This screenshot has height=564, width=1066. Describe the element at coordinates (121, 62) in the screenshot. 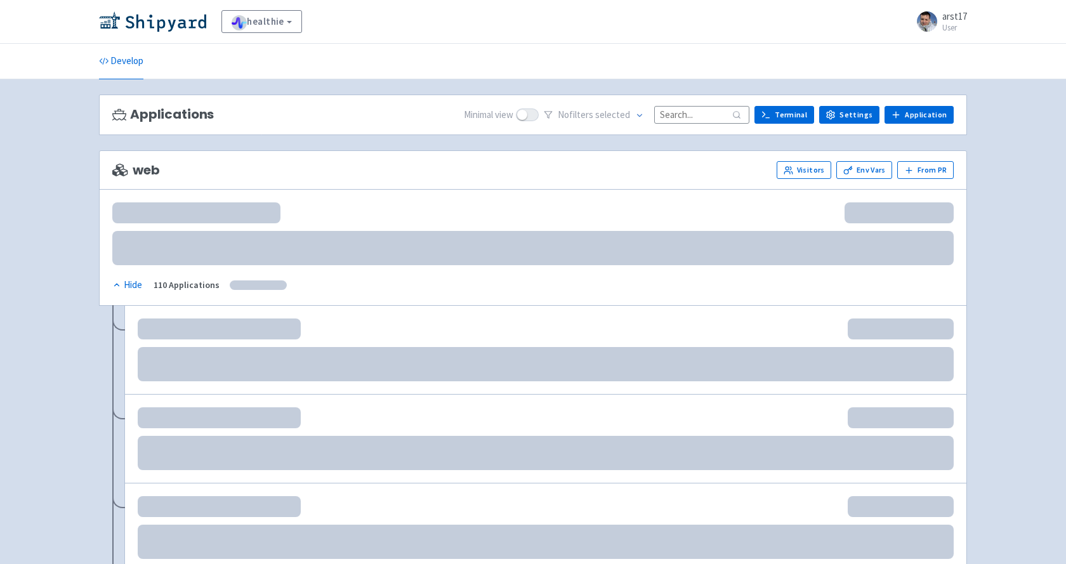

I see `a: Develop` at that location.